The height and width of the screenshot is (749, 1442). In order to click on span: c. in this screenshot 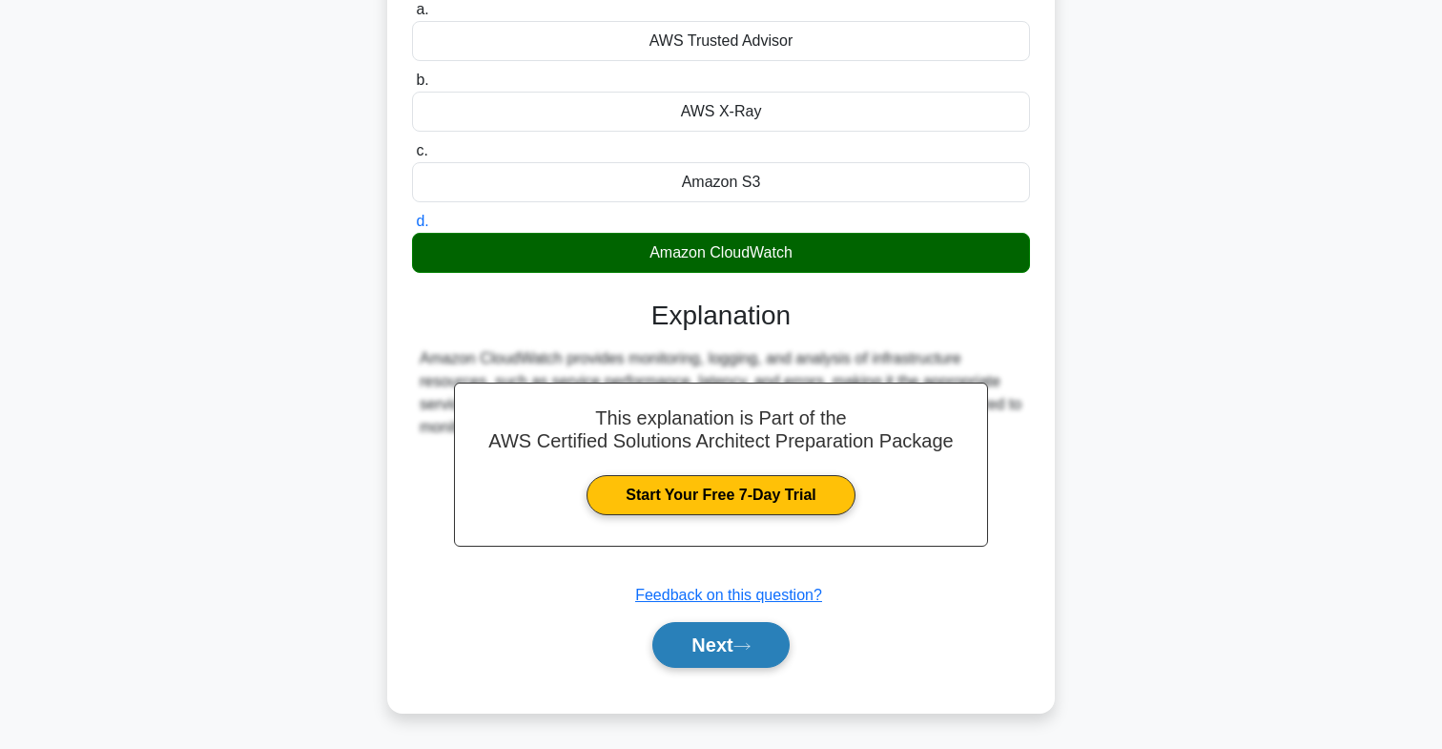, I will do `click(422, 150)`.